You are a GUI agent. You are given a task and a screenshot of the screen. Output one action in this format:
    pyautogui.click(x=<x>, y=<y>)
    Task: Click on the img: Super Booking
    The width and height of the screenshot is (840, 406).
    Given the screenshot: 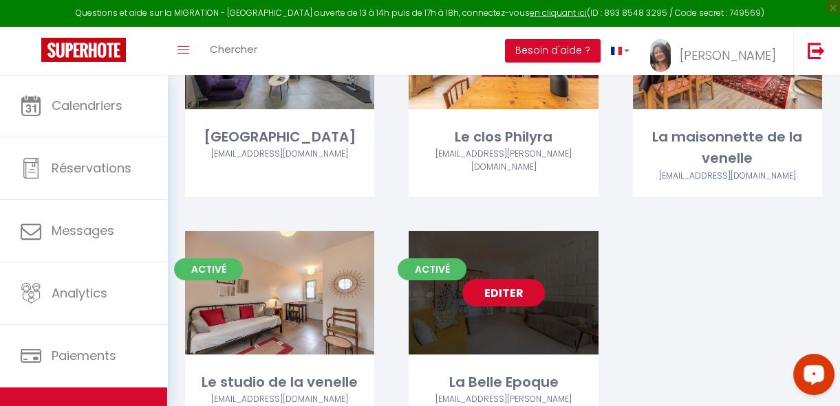 What is the action you would take?
    pyautogui.click(x=83, y=50)
    